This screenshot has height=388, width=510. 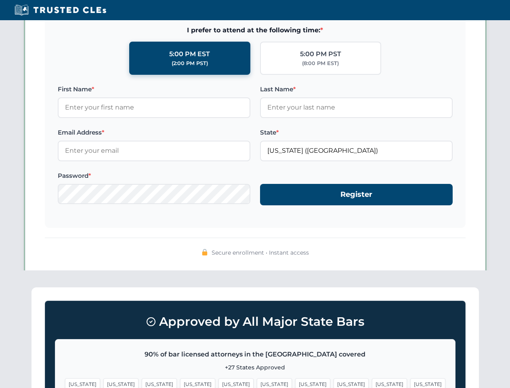 What do you see at coordinates (255, 30) in the screenshot?
I see `span: I prefer to attend at the following time:` at bounding box center [255, 30].